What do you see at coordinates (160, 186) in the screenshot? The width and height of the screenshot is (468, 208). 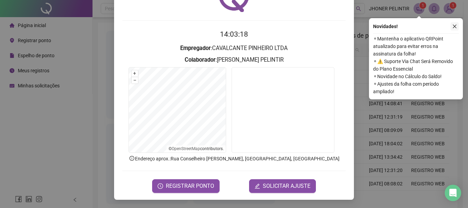 I see `span: clock-circle` at bounding box center [160, 186].